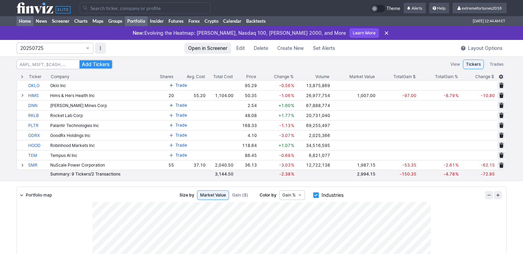  I want to click on span: extremefortunes2018, so click(482, 8).